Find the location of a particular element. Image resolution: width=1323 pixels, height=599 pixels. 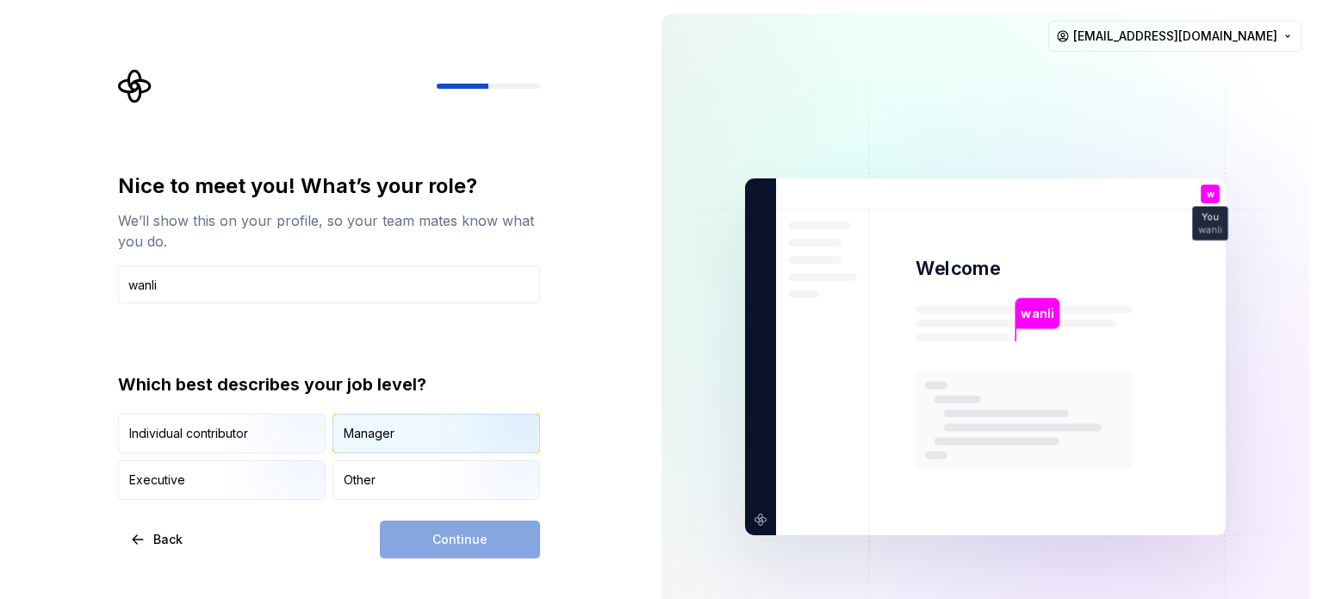

p: w is located at coordinates (1211, 194).